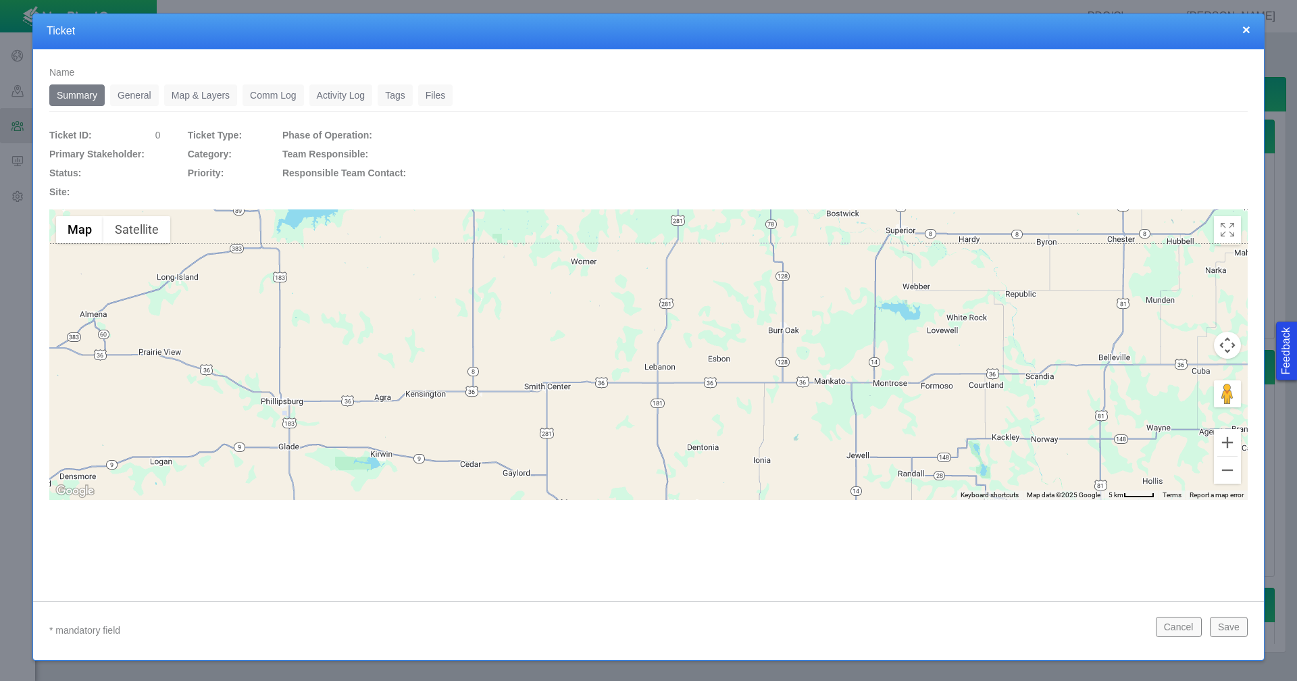 This screenshot has width=1297, height=681. Describe the element at coordinates (649, 31) in the screenshot. I see `h4: Ticket` at that location.